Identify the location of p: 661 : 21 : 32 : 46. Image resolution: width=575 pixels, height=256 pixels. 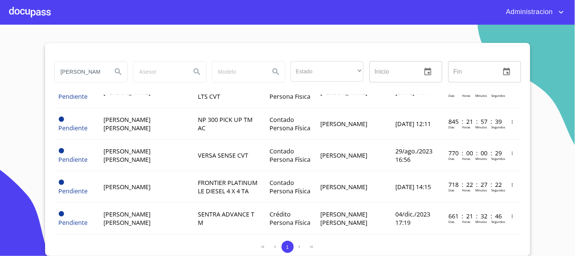
(474, 216).